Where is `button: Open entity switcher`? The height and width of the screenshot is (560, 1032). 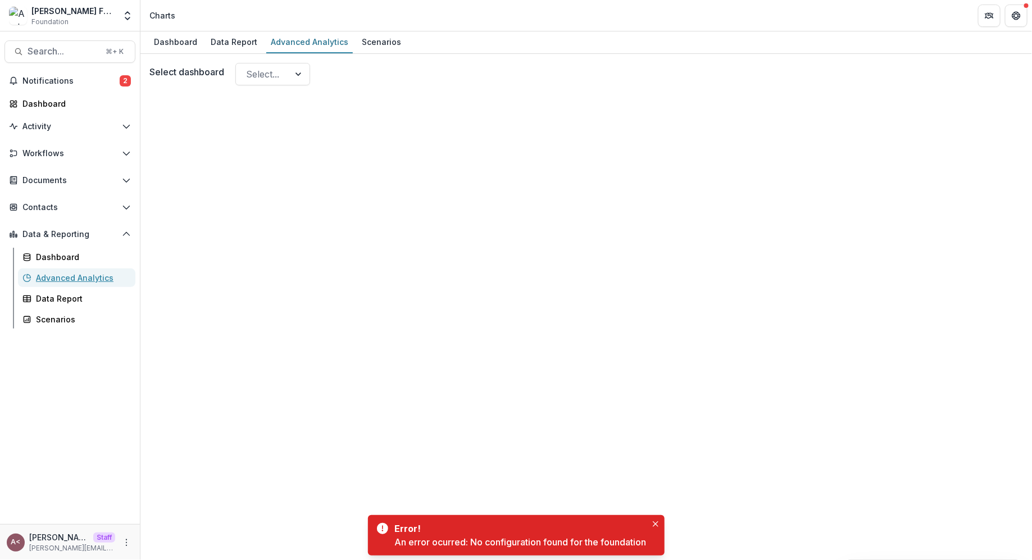
button: Open entity switcher is located at coordinates (127, 16).